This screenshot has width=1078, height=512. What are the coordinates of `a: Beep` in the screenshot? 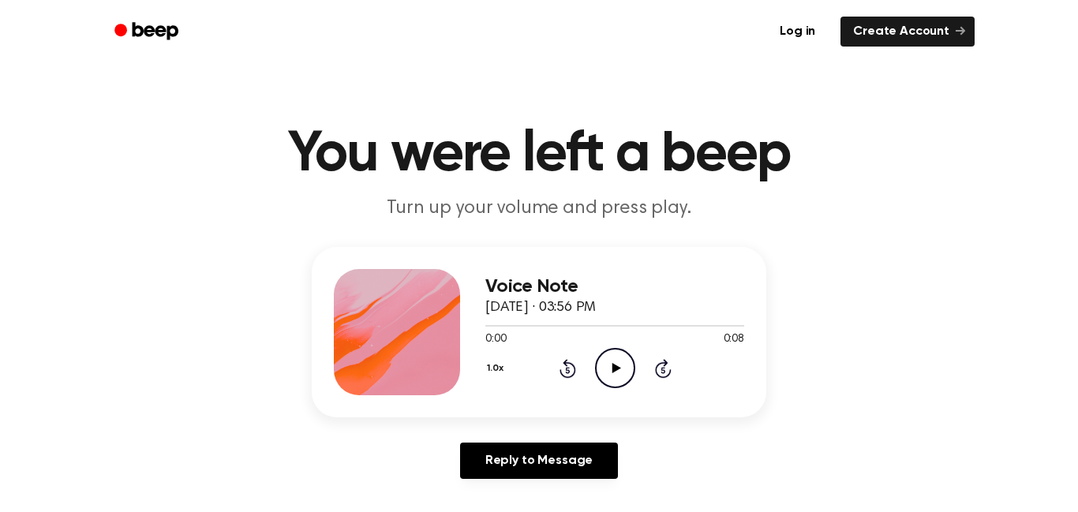 It's located at (148, 32).